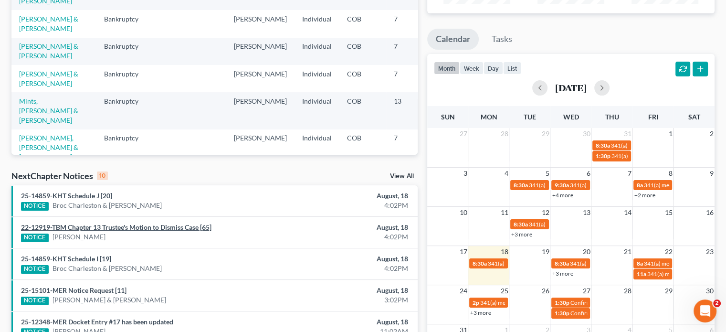  Describe the element at coordinates (530, 117) in the screenshot. I see `span: Tue` at that location.